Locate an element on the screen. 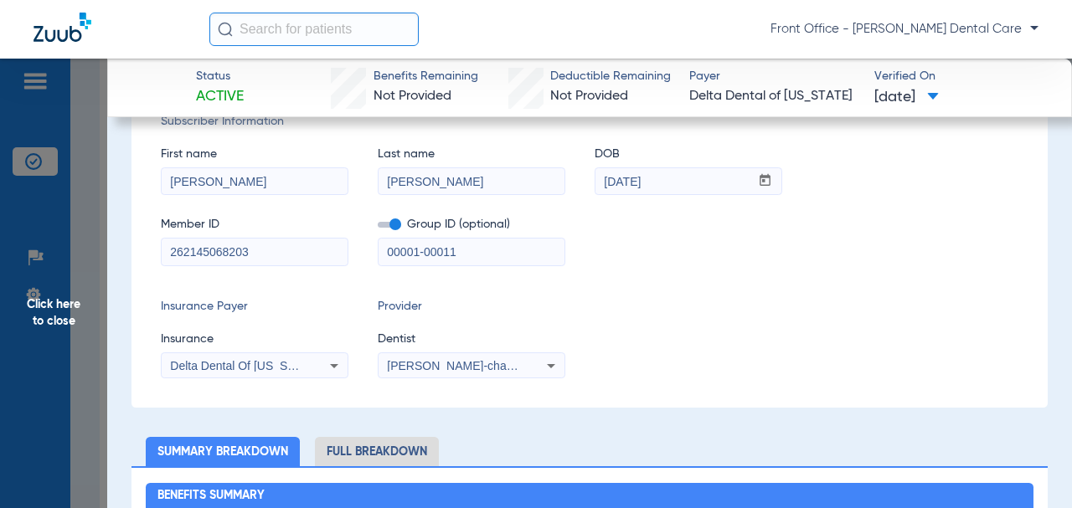 This screenshot has width=1072, height=508. span: Payer is located at coordinates (774, 76).